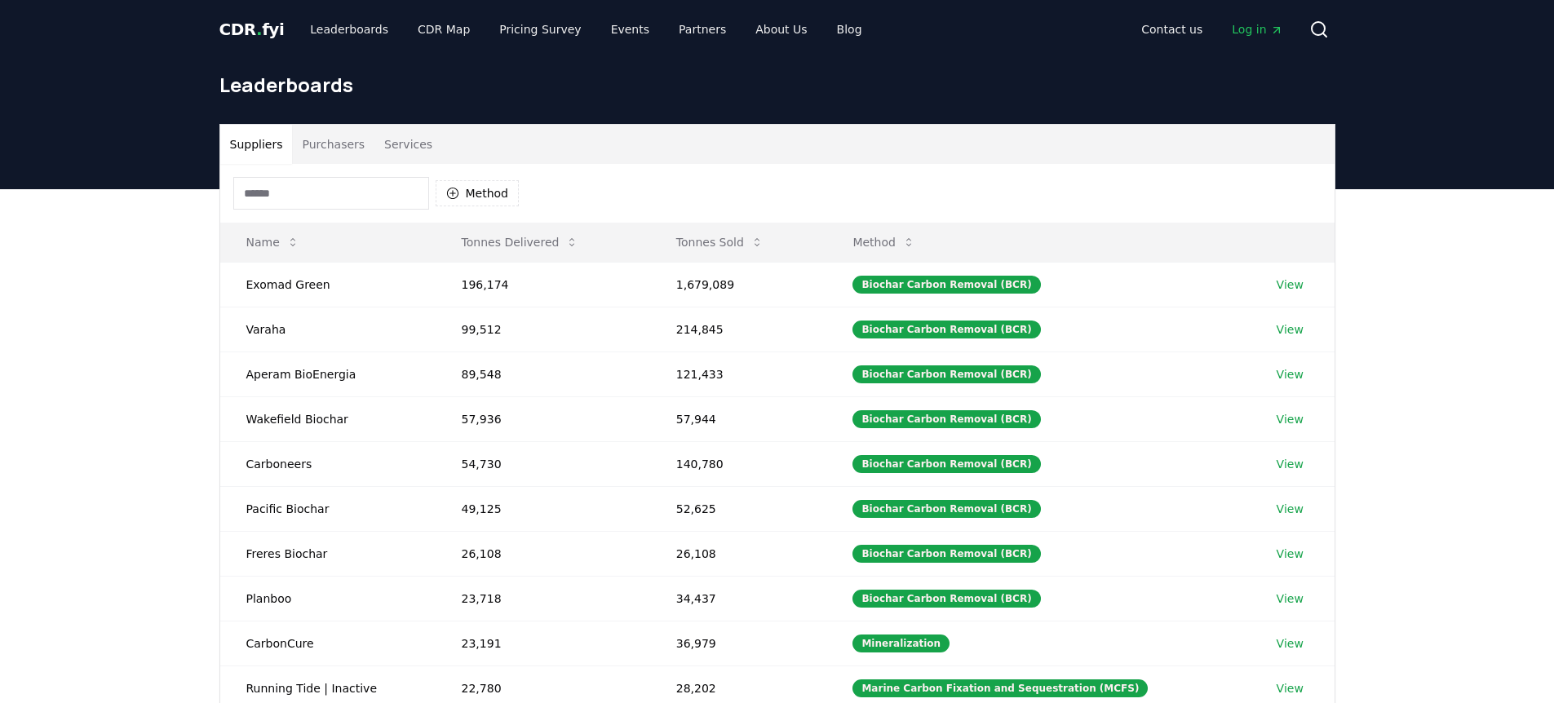 The height and width of the screenshot is (703, 1554). Describe the element at coordinates (328, 598) in the screenshot. I see `td: Planboo` at that location.